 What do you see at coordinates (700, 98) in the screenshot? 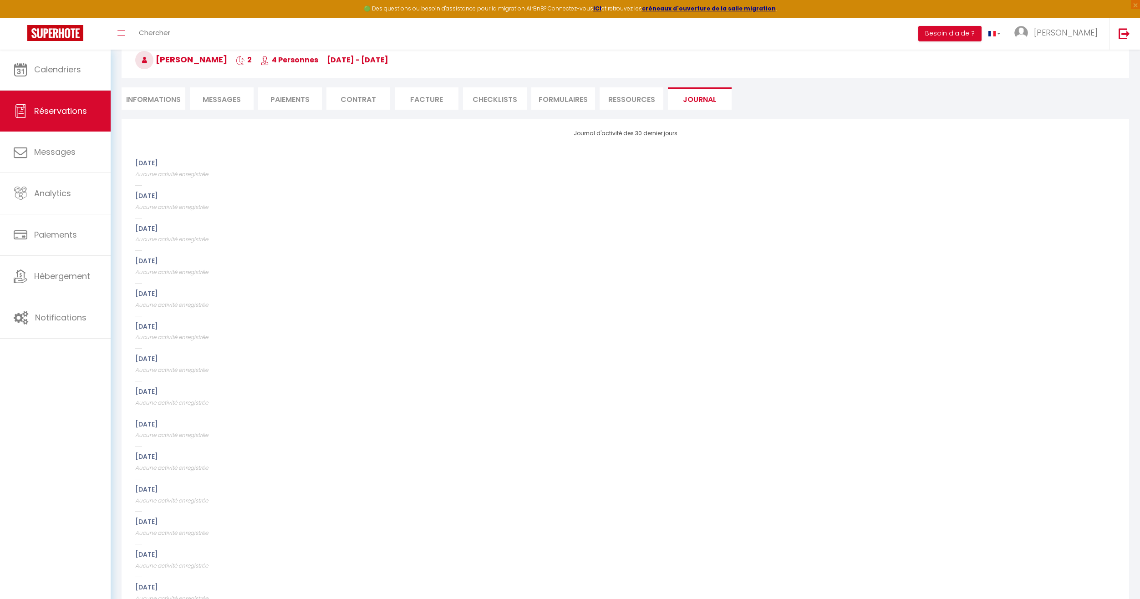
I see `li: Journal` at bounding box center [700, 98].